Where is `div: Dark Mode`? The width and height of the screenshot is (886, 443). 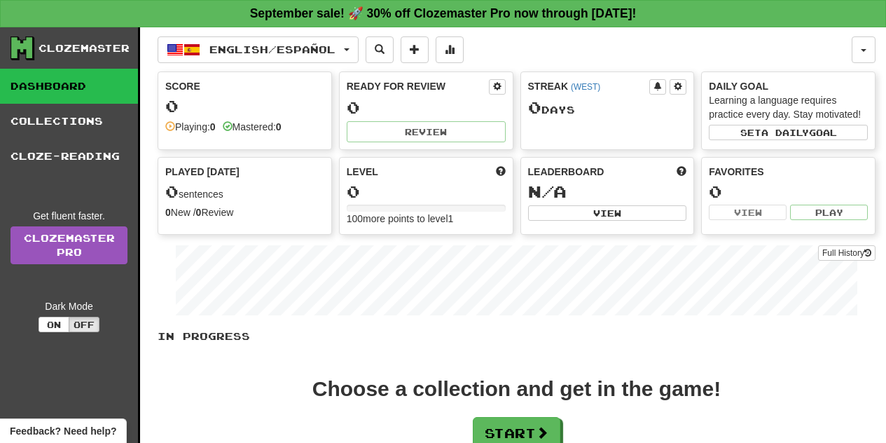
div: Dark Mode is located at coordinates (69, 306).